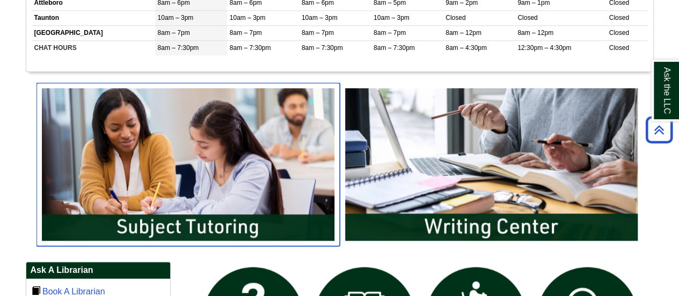 The width and height of the screenshot is (679, 296). What do you see at coordinates (660, 129) in the screenshot?
I see `a: Back to Top` at bounding box center [660, 129].